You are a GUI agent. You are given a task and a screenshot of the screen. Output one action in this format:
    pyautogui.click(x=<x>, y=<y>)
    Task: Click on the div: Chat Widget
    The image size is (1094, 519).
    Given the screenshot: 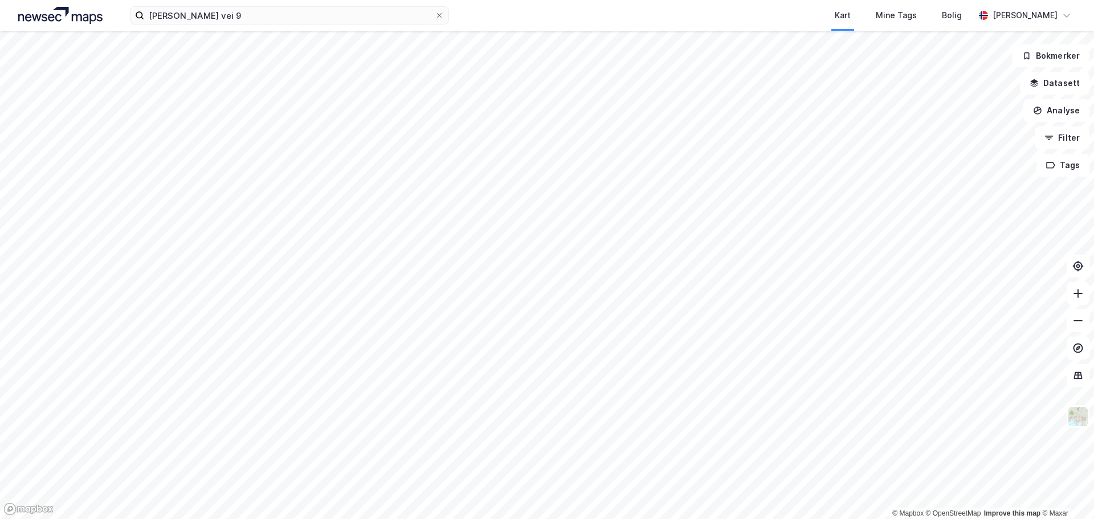 What is the action you would take?
    pyautogui.click(x=1065, y=492)
    